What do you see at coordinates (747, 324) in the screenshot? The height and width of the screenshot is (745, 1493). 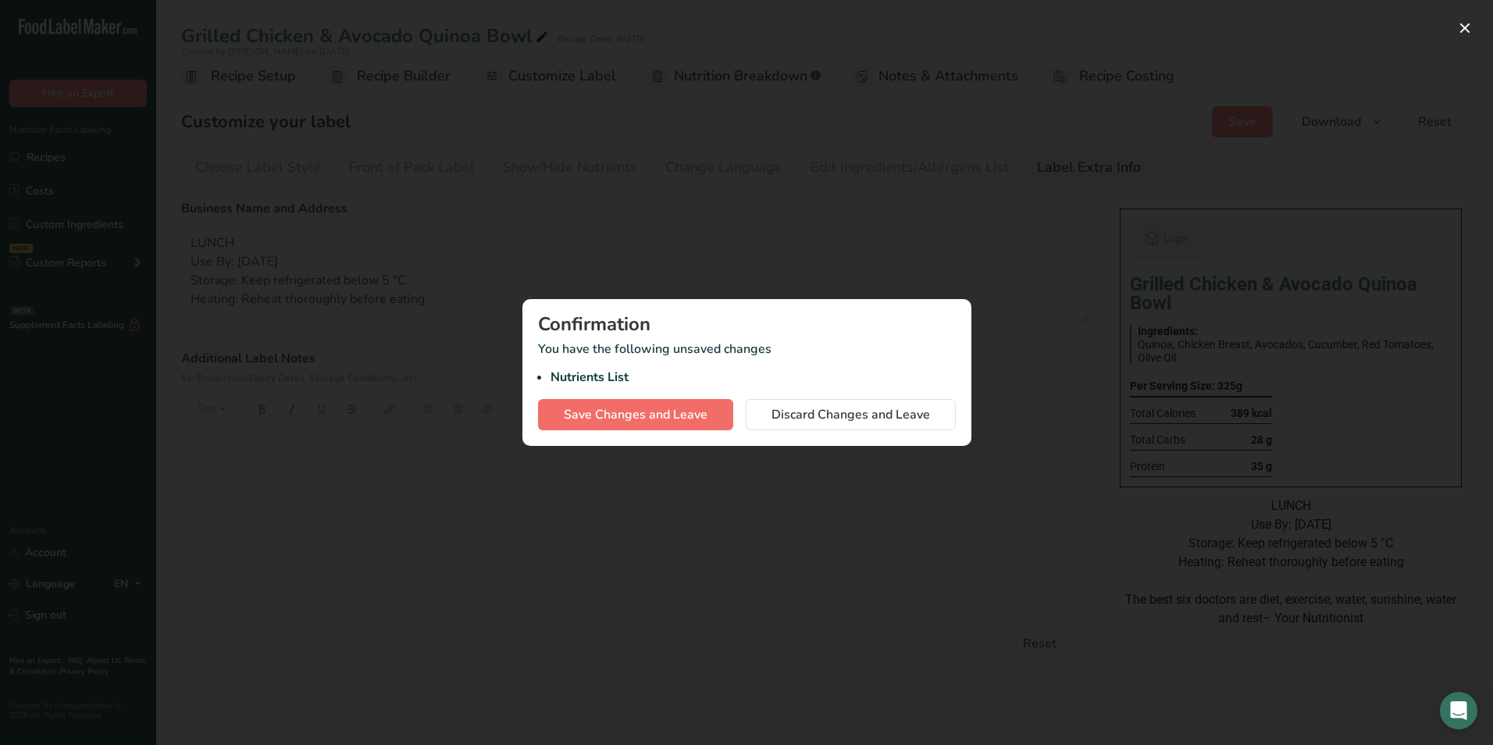 I see `div: Confirmation` at bounding box center [747, 324].